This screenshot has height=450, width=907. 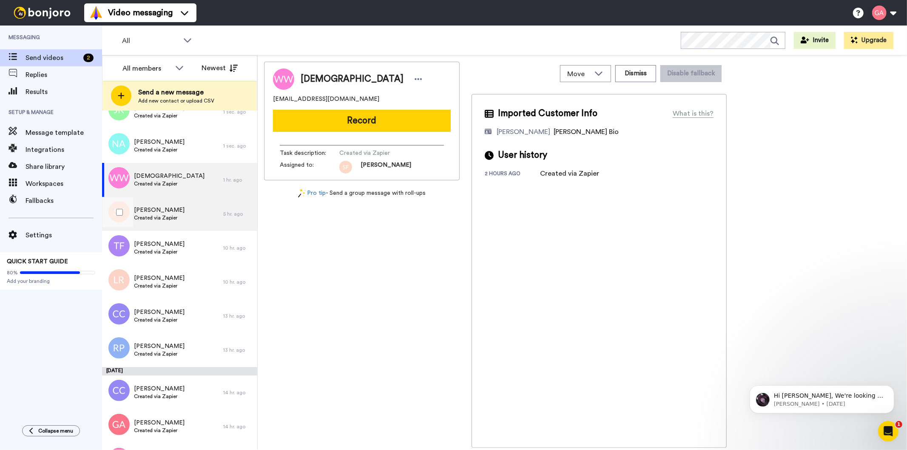 What do you see at coordinates (579, 74) in the screenshot?
I see `span: Move` at bounding box center [579, 74].